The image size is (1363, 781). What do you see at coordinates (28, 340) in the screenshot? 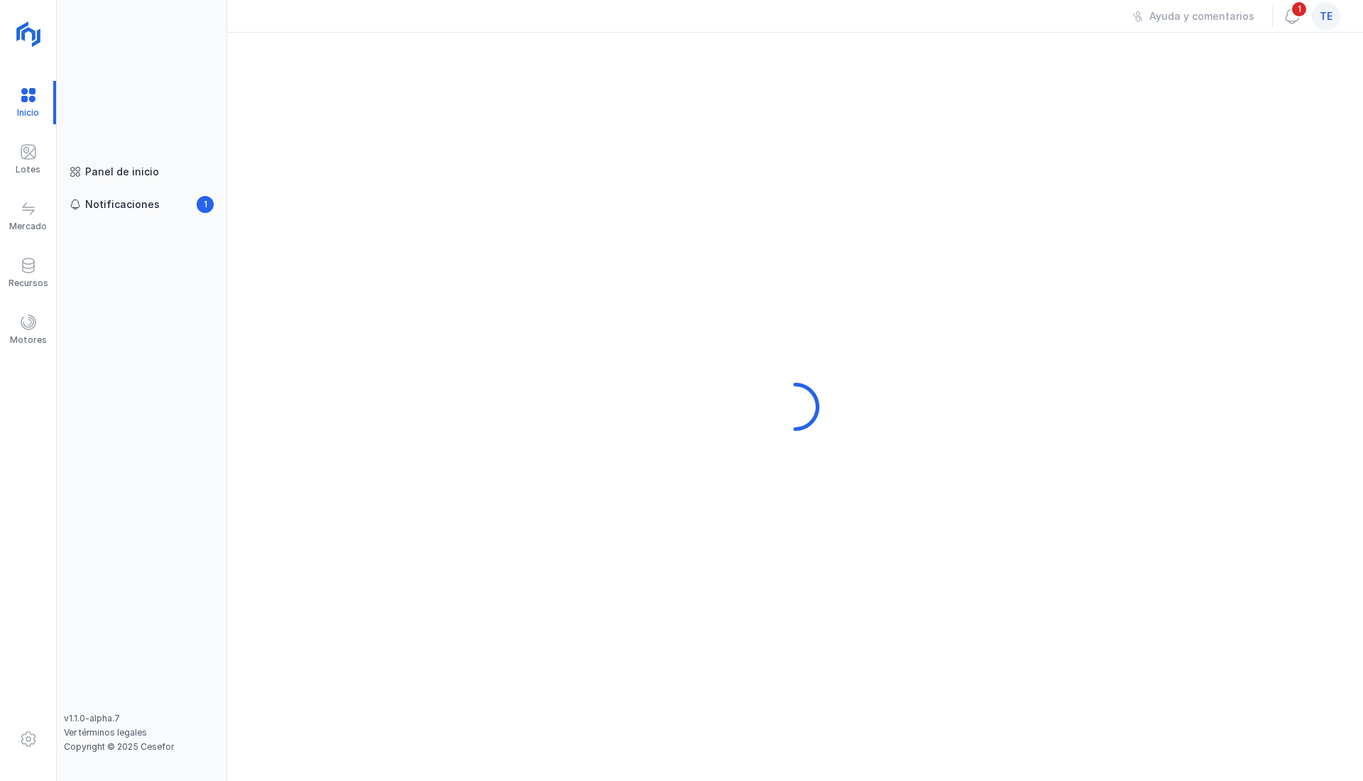
I see `div: Motores` at bounding box center [28, 340].